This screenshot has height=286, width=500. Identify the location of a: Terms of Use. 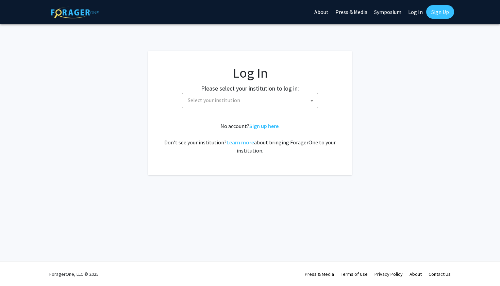
(354, 274).